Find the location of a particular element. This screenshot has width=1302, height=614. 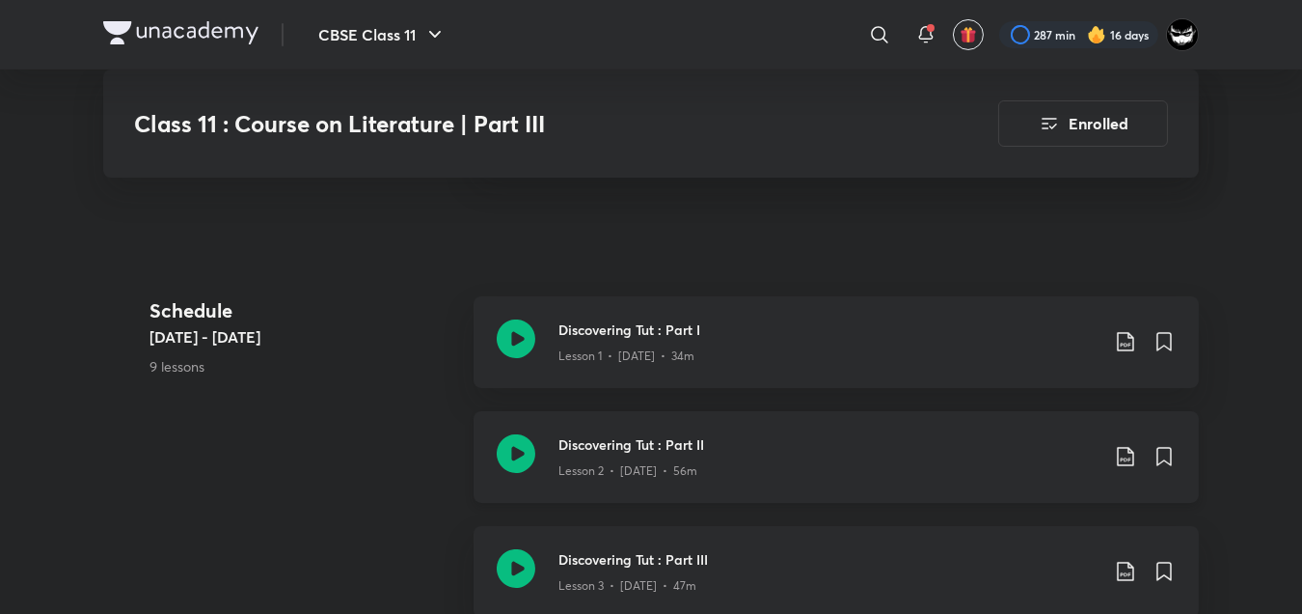

button: CBSE Class 11 is located at coordinates (382, 35).